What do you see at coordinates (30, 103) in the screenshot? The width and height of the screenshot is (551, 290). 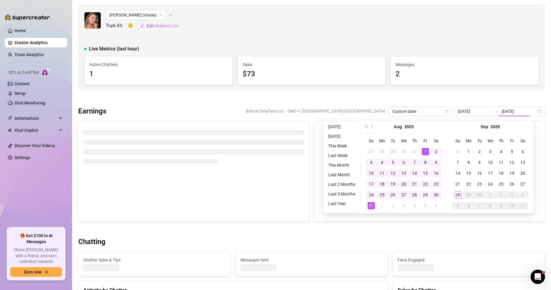 I see `a: Chat Monitoring` at bounding box center [30, 103].